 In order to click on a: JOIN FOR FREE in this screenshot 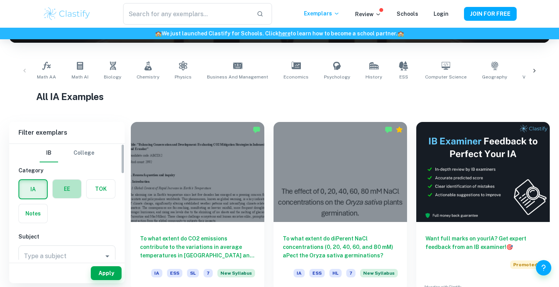, I will do `click(490, 14)`.